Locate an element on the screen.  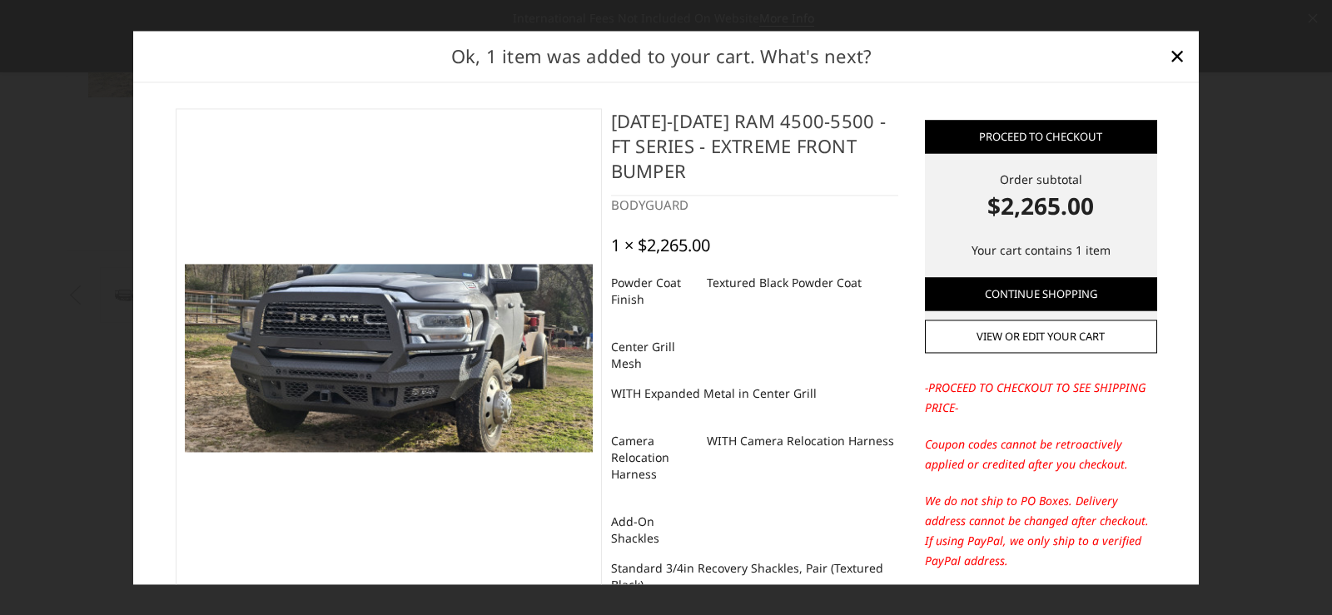
a: Continue Shopping is located at coordinates (1040, 294).